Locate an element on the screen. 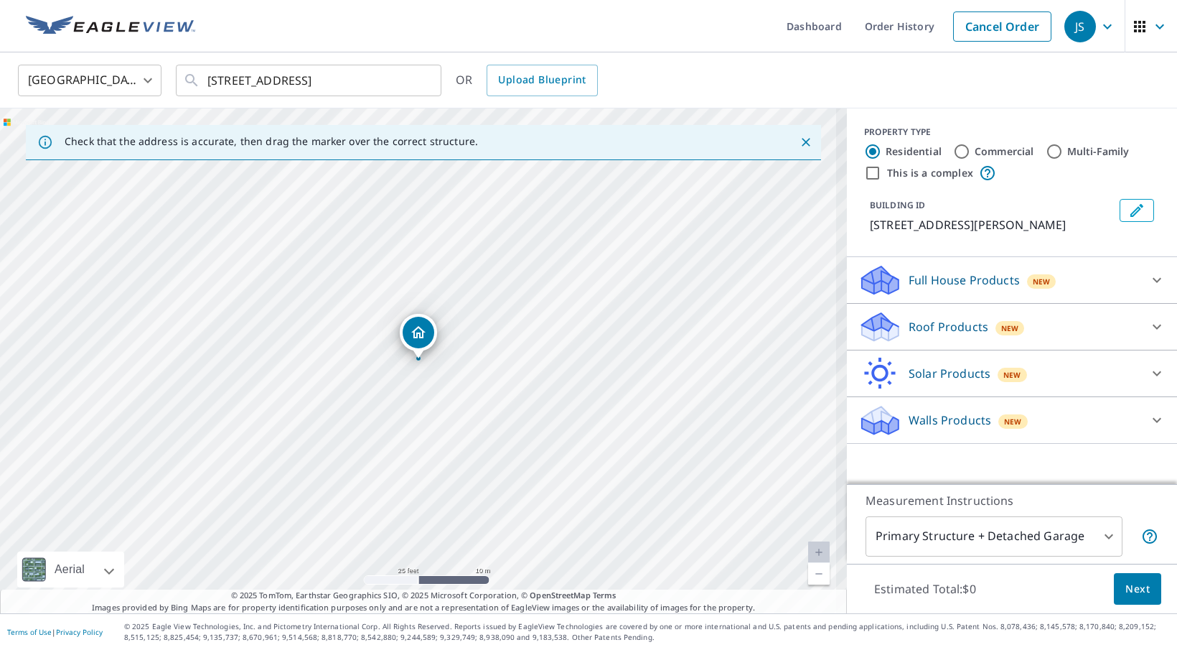 The image size is (1177, 650). span: © 2025 TomTom, Earthstar Geographics SIO, © 2025 Microsoft Corporation, © is located at coordinates (423, 595).